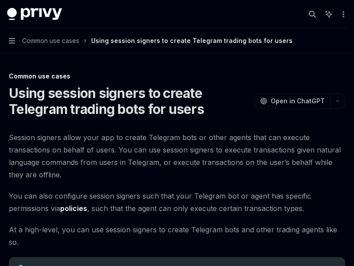 This screenshot has width=354, height=266. What do you see at coordinates (177, 236) in the screenshot?
I see `span: At a high-level, you can use session signers to create Telegram bots and other trading agents lik...` at bounding box center [177, 236].